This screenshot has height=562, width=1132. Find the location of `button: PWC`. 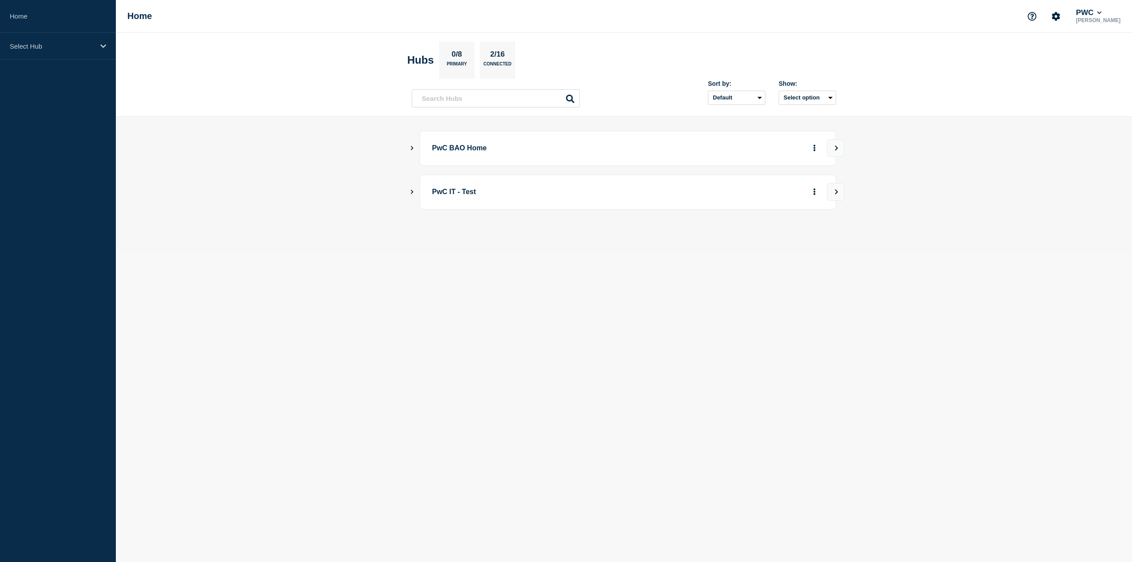

button: PWC is located at coordinates (1089, 13).